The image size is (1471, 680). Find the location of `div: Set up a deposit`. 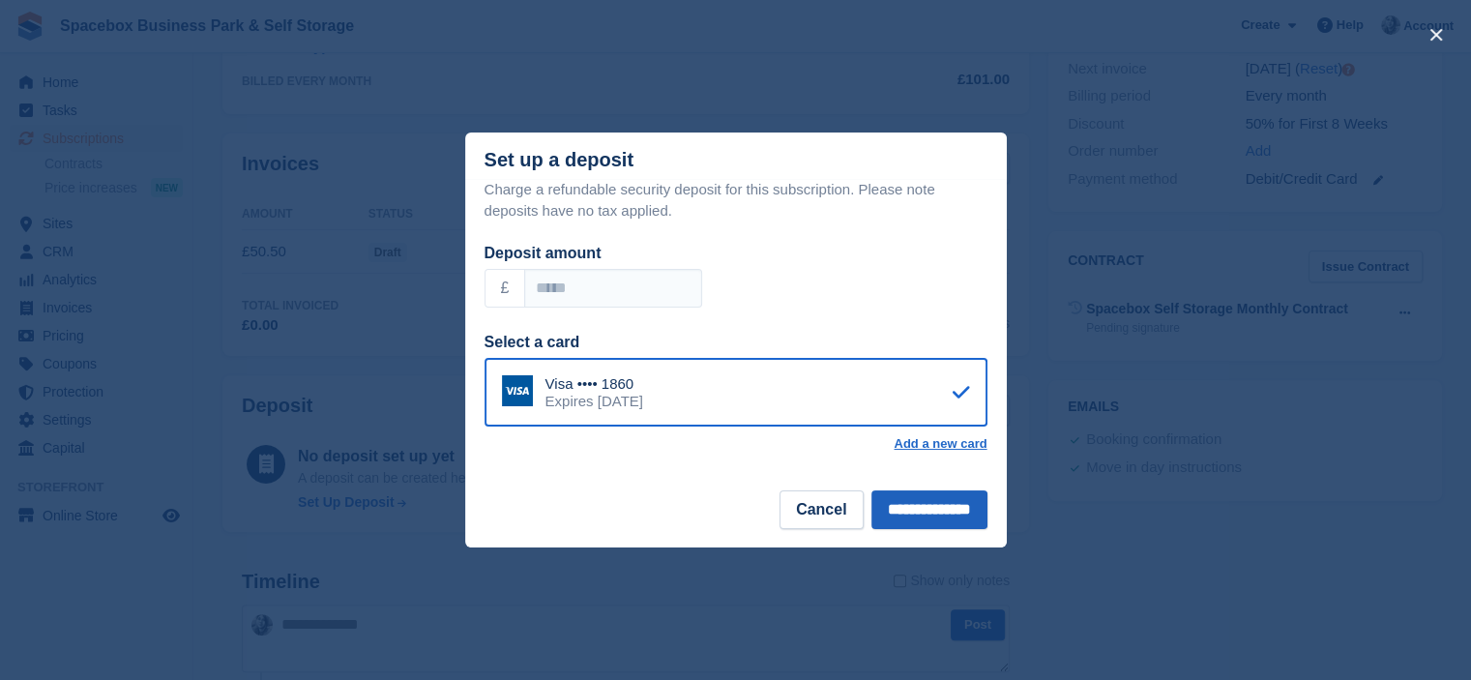

div: Set up a deposit is located at coordinates (559, 160).